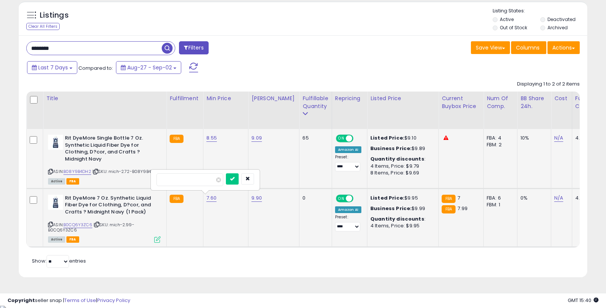 The image size is (606, 308). I want to click on div: FBA: 6, so click(499, 198).